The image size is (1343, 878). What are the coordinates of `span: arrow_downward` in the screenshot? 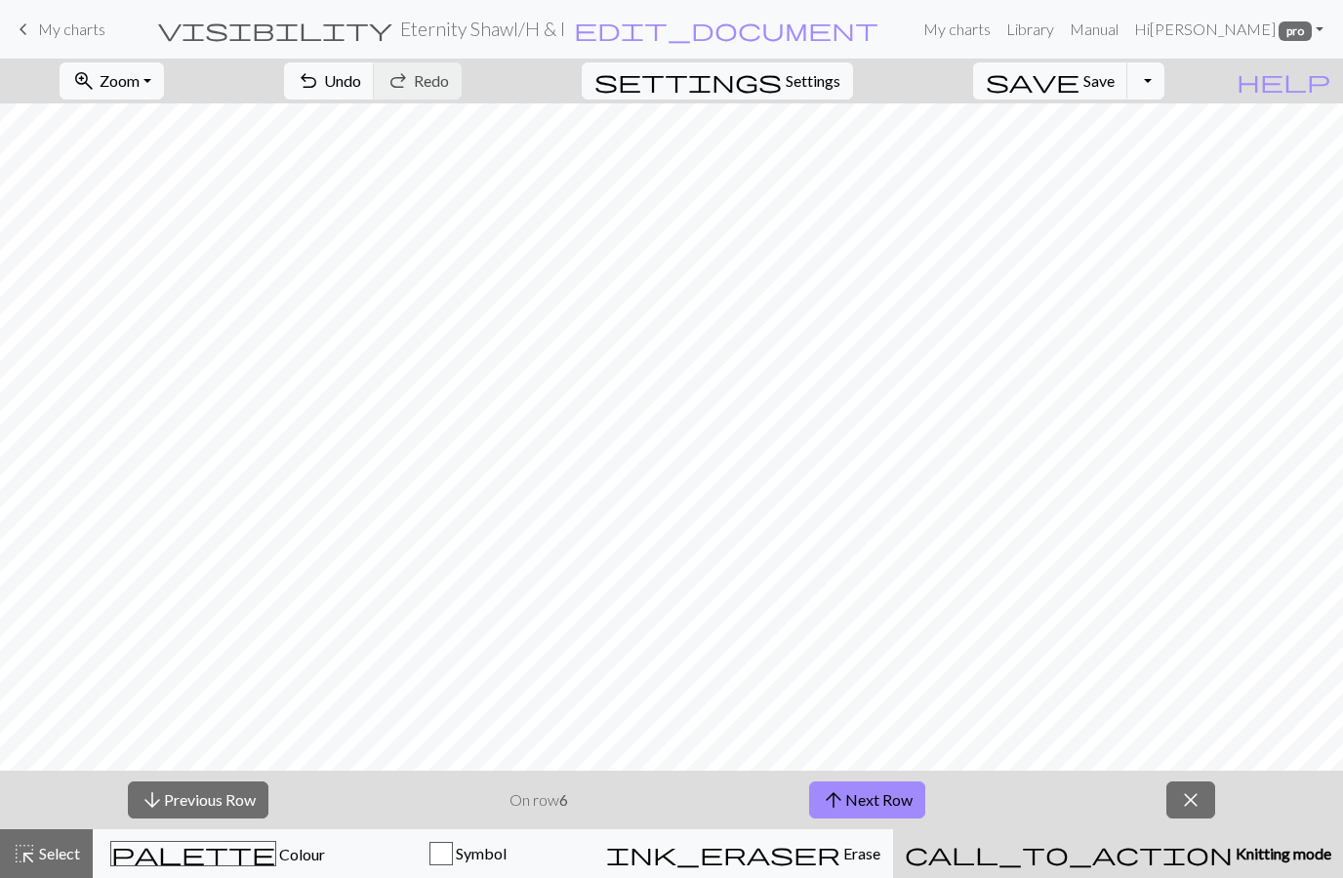 It's located at (152, 800).